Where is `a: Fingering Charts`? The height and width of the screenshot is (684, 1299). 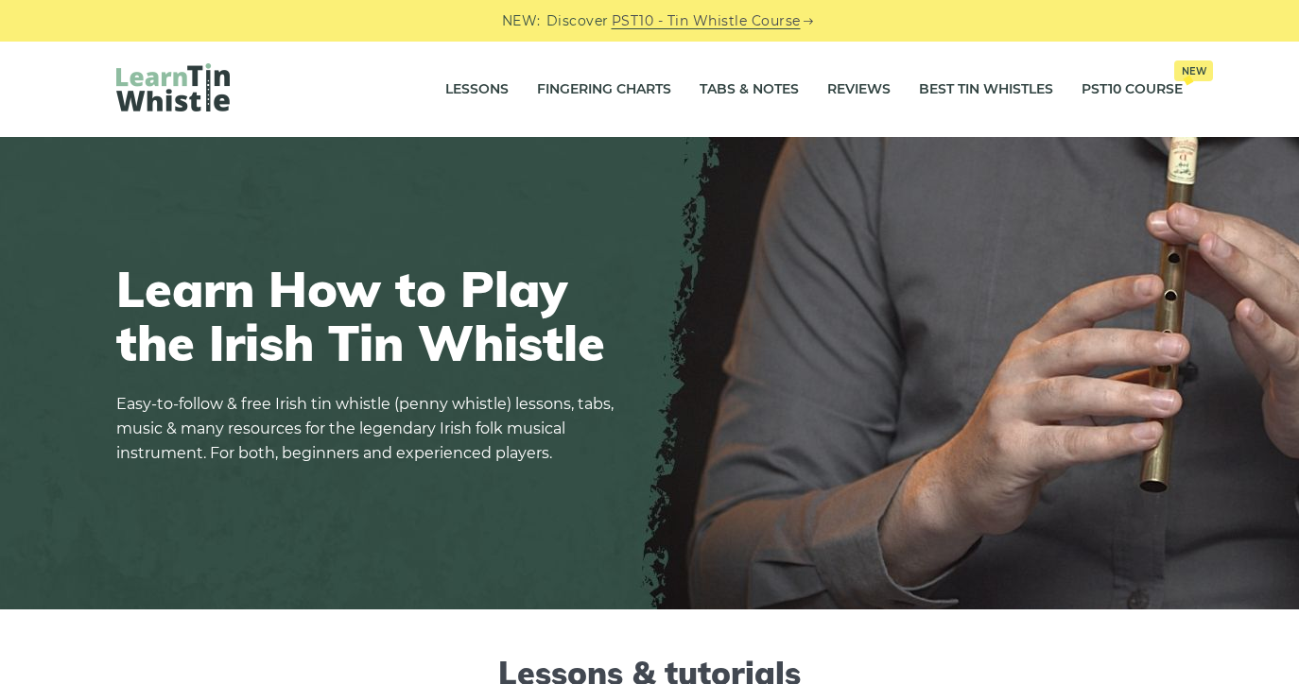 a: Fingering Charts is located at coordinates (604, 90).